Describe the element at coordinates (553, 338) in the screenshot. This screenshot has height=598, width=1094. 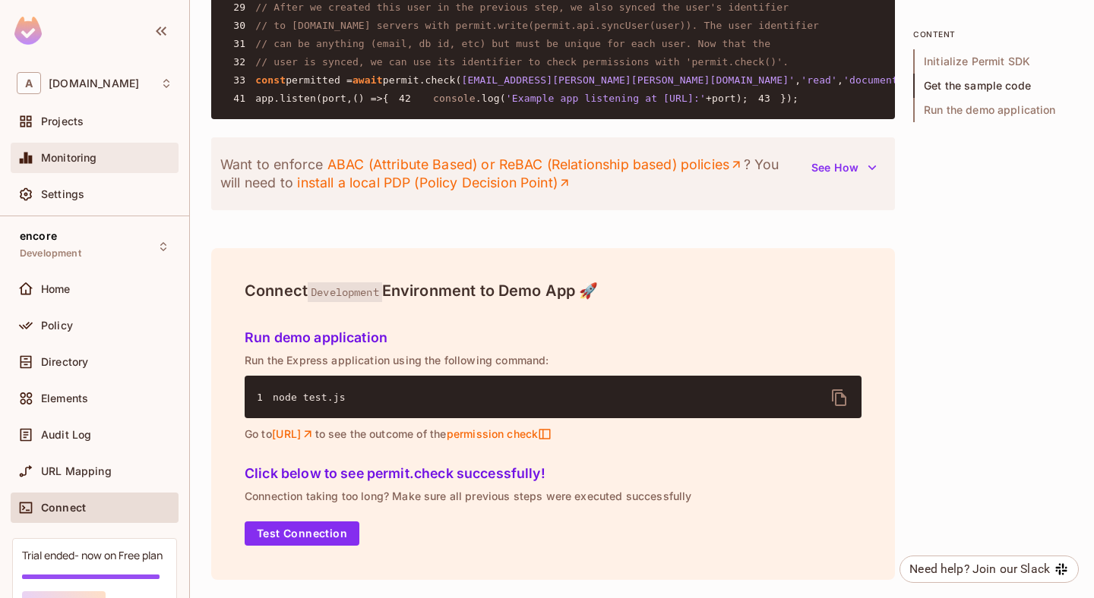
I see `h5: Run demo application` at that location.